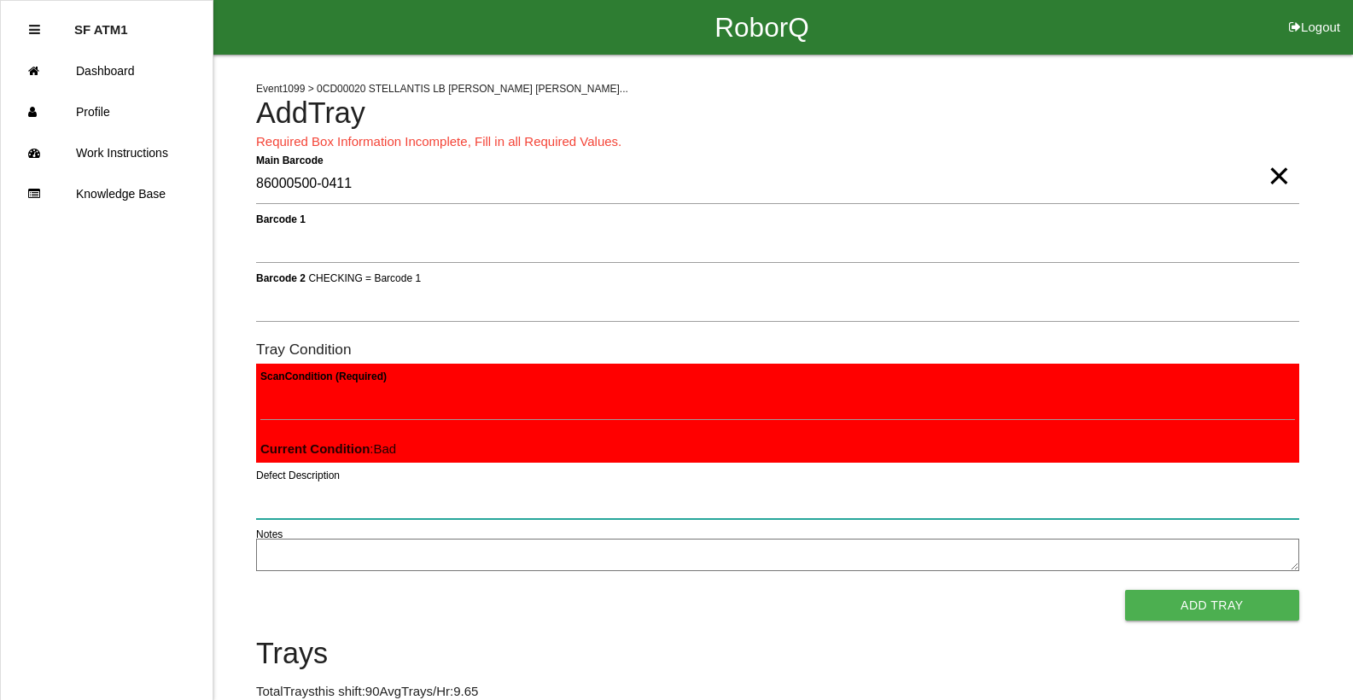 This screenshot has width=1353, height=700. What do you see at coordinates (34, 30) in the screenshot?
I see `div: Close` at bounding box center [34, 30].